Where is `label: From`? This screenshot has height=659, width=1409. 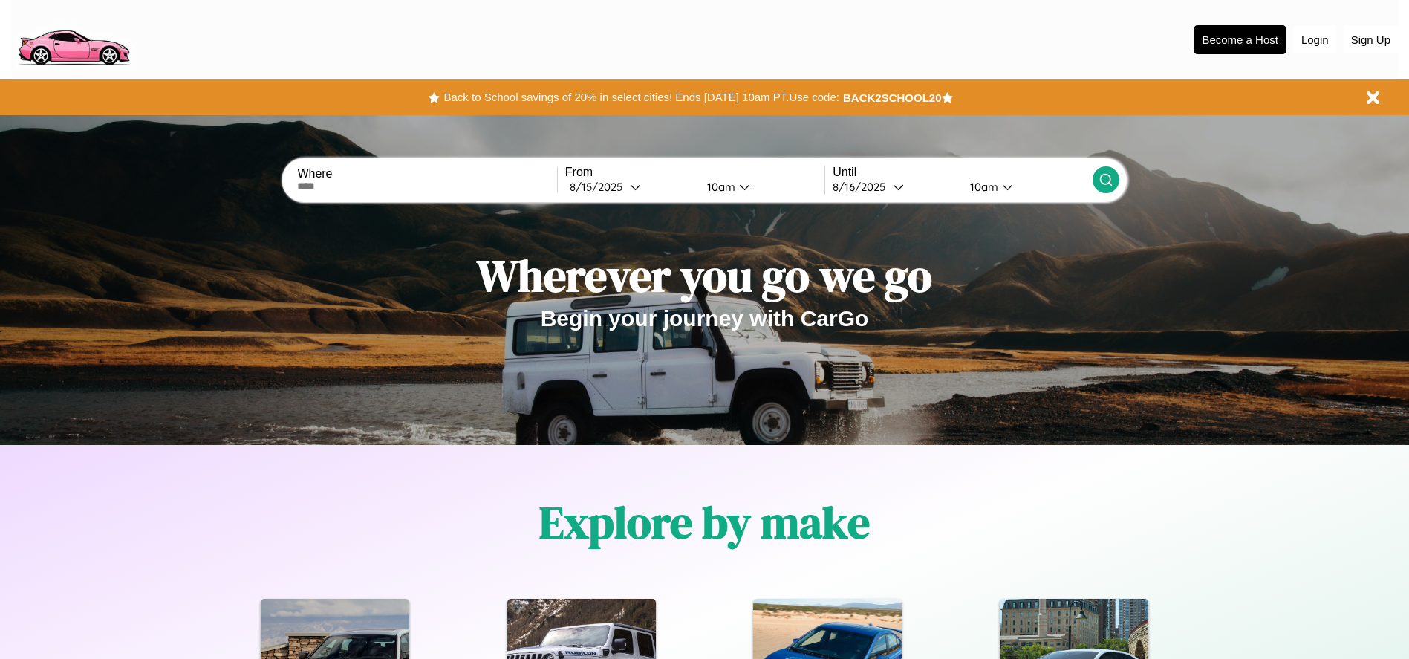
label: From is located at coordinates (694, 172).